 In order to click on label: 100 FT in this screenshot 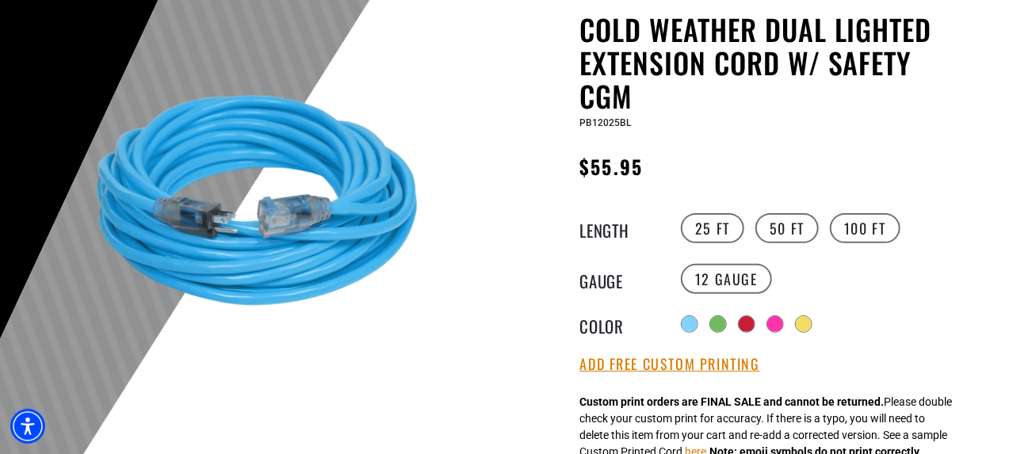, I will do `click(865, 228)`.